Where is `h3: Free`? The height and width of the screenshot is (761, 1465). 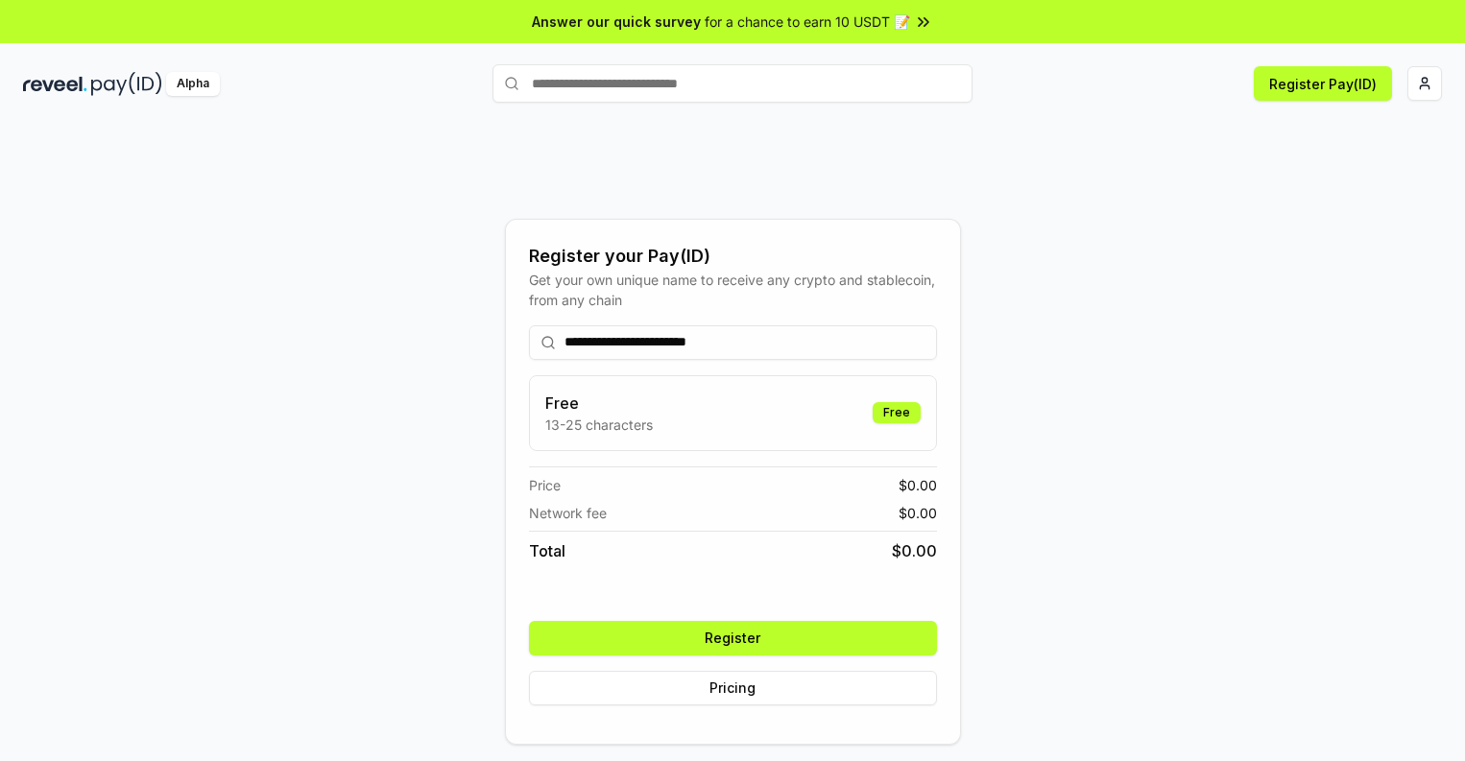
h3: Free is located at coordinates (599, 403).